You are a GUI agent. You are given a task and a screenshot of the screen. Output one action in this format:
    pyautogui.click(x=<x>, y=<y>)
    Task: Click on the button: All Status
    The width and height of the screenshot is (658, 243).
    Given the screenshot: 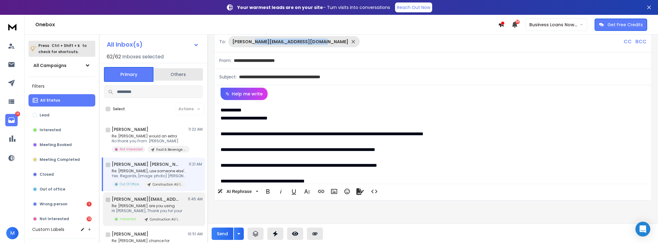 What is the action you would take?
    pyautogui.click(x=62, y=101)
    